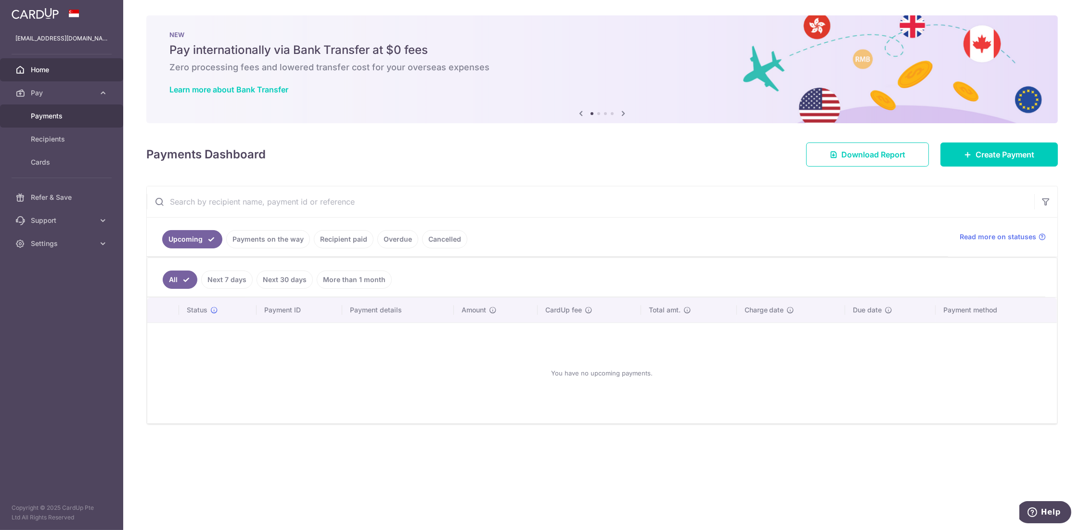  I want to click on a: Learn more about Bank Transfer, so click(229, 90).